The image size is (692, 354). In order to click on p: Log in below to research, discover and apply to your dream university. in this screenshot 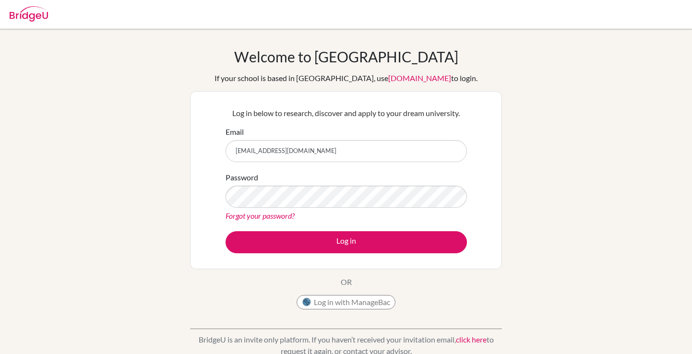, I will do `click(346, 113)`.